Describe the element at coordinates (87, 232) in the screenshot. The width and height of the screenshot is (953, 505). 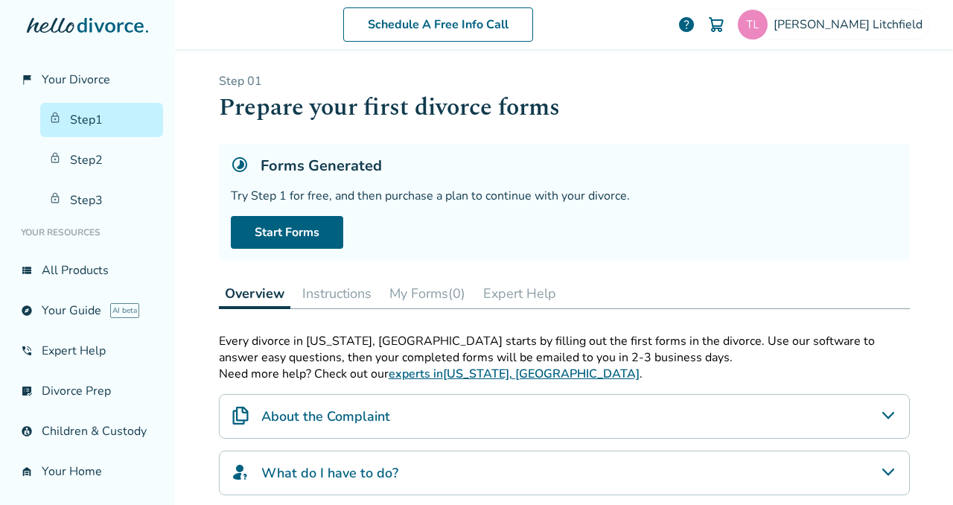
I see `li: Your Resources` at that location.